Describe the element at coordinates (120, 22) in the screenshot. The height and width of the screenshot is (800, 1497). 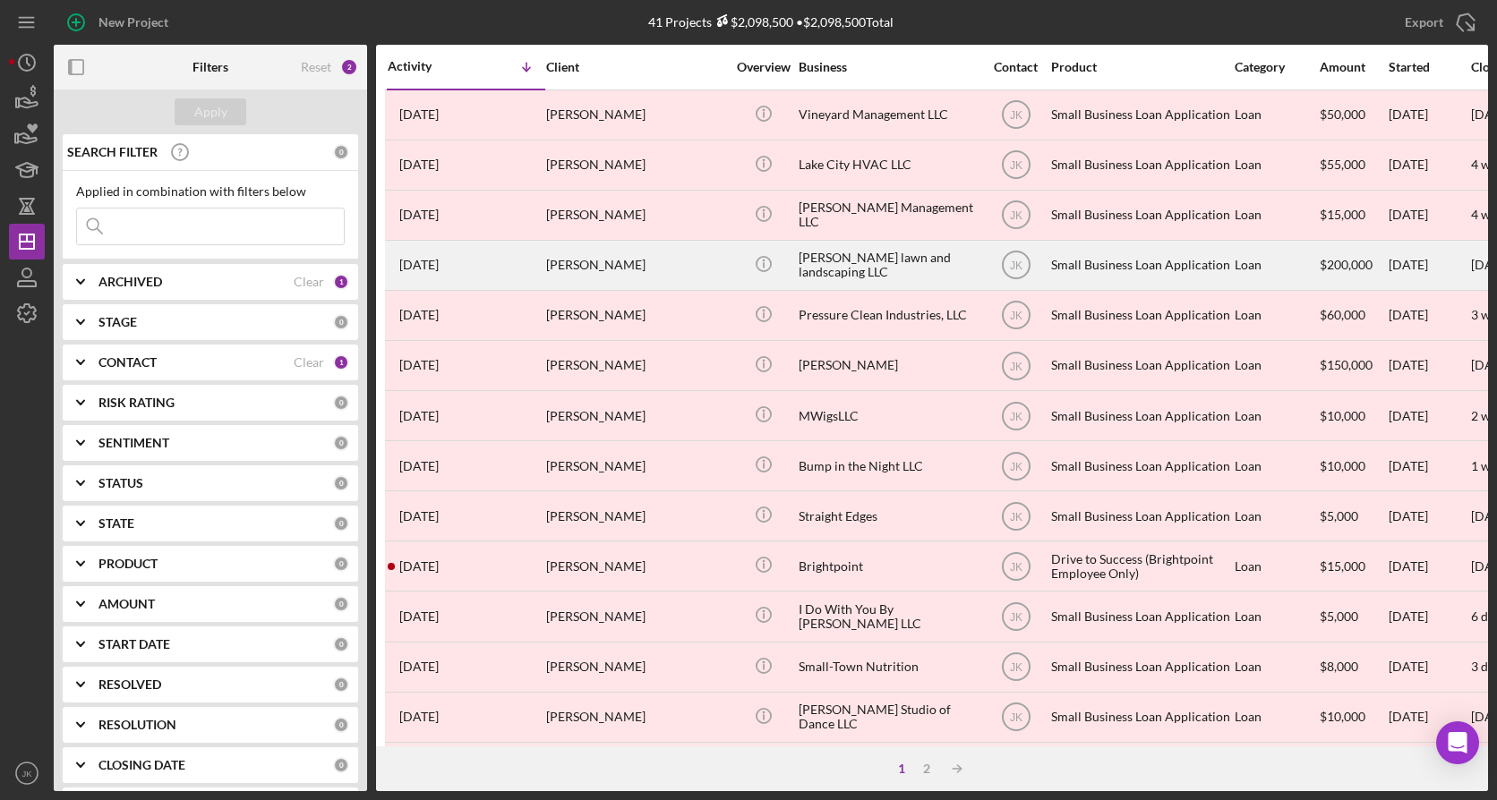
I see `button: New Project` at that location.